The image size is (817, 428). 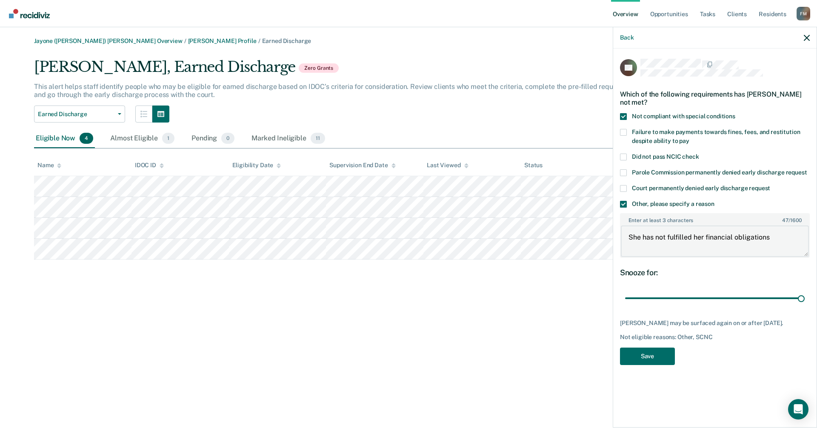 I want to click on img: Recidiviz, so click(x=29, y=14).